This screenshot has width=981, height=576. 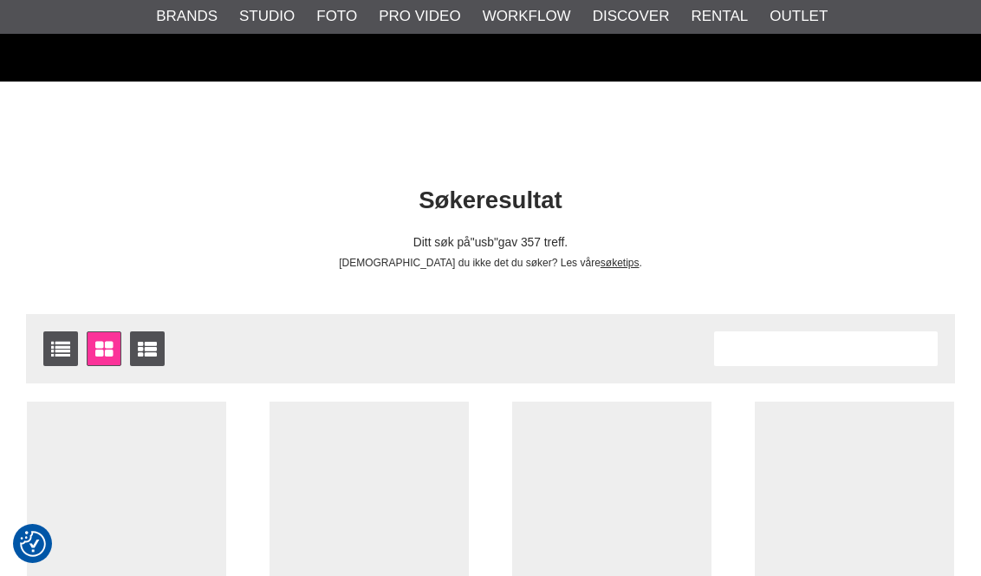 I want to click on a: Utvidet liste, so click(x=147, y=349).